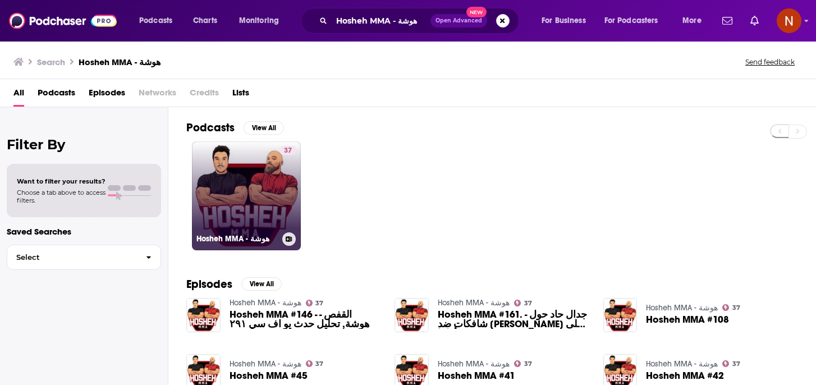  What do you see at coordinates (246, 196) in the screenshot?
I see `a: 37Hosheh MMA - هوشة` at bounding box center [246, 196].